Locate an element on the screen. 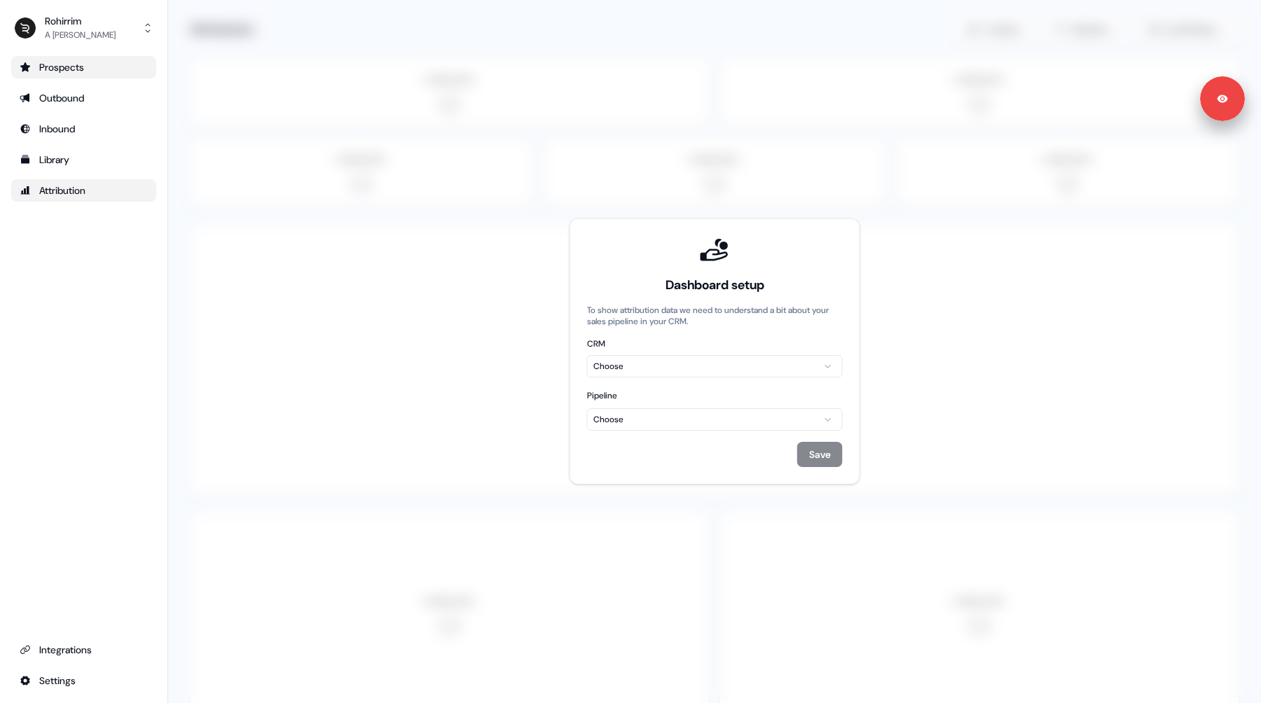  a: Go to Inbound is located at coordinates (83, 129).